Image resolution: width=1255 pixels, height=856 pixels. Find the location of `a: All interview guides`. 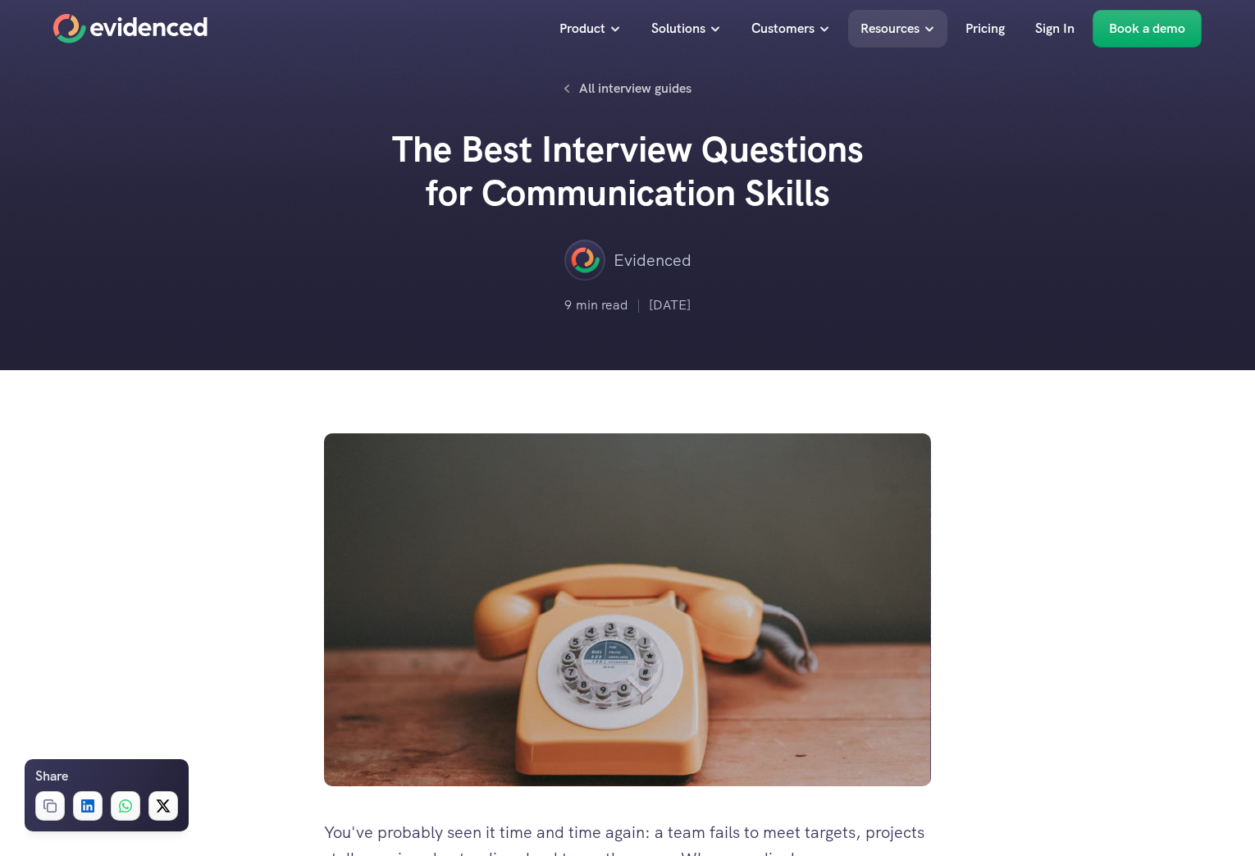

a: All interview guides is located at coordinates (628, 89).